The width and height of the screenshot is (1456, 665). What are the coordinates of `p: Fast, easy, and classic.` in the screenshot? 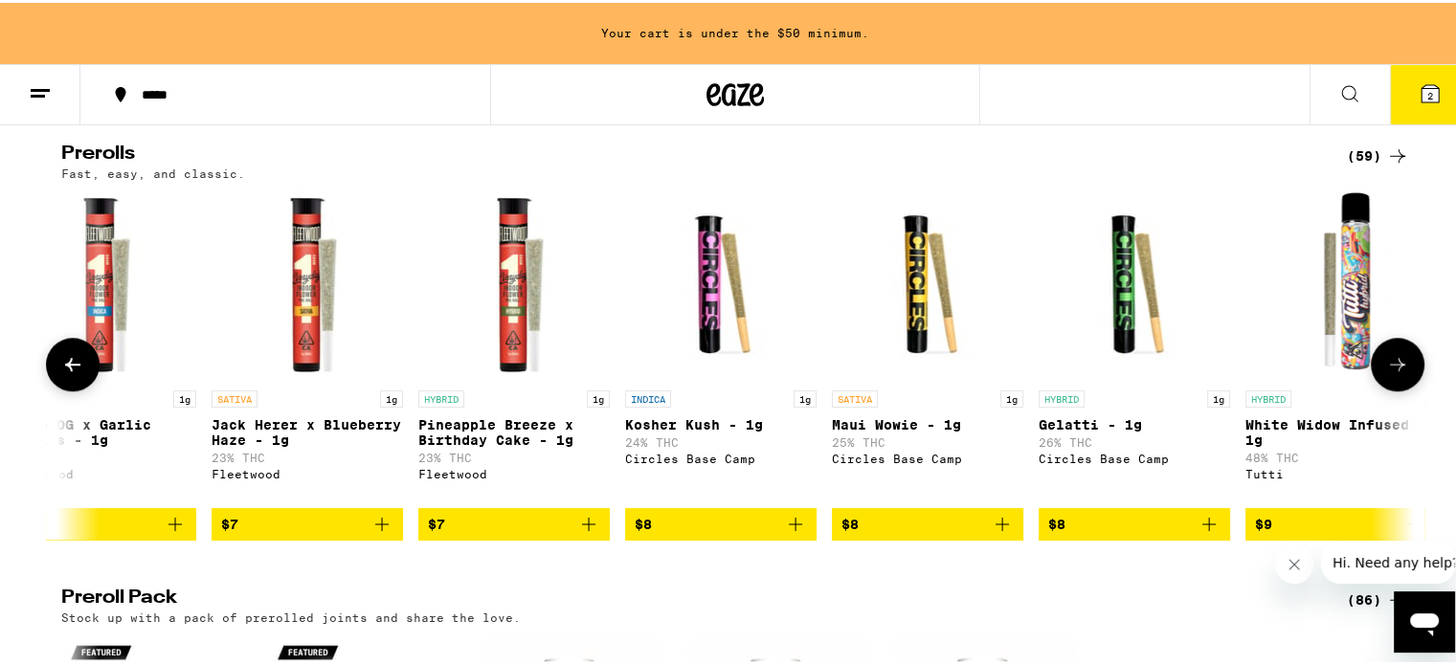 It's located at (153, 170).